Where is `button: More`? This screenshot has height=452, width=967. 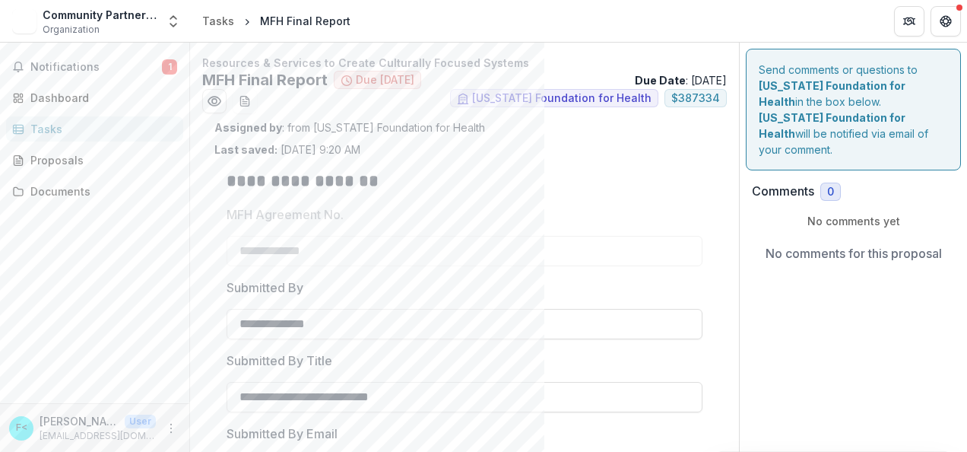
button: More is located at coordinates (171, 428).